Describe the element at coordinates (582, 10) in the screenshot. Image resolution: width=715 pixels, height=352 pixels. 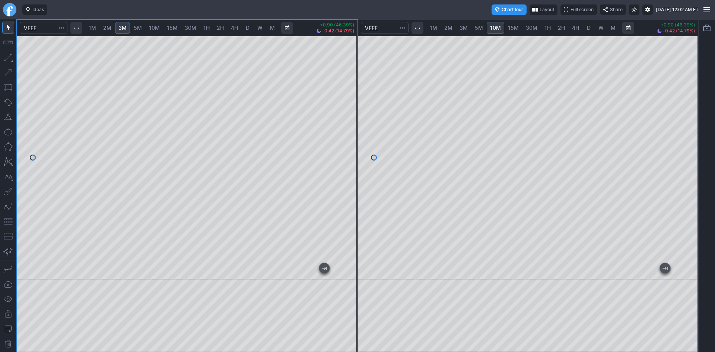
I see `span: Full screen` at that location.